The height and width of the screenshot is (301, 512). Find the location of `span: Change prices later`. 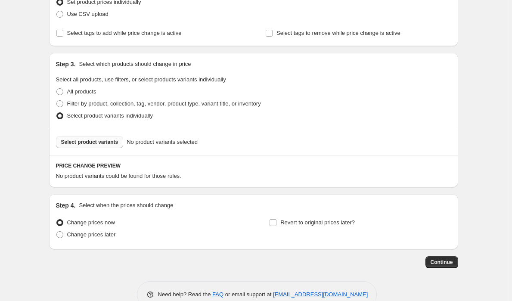

span: Change prices later is located at coordinates (91, 234).